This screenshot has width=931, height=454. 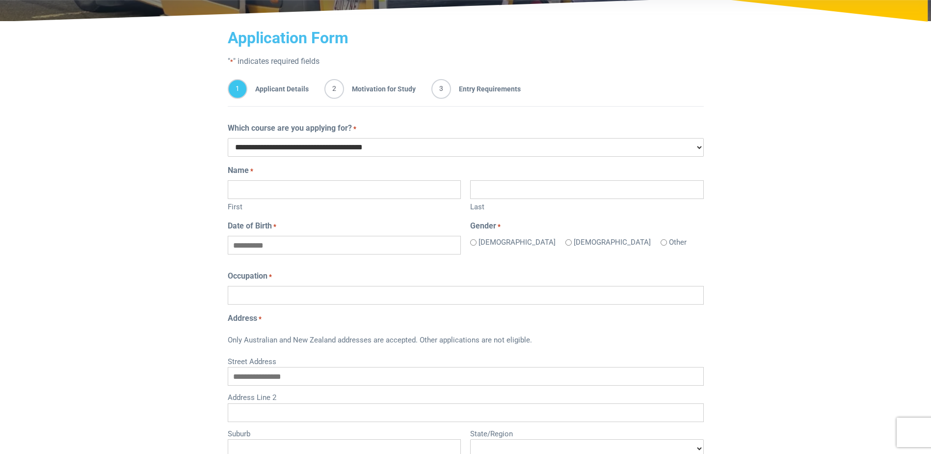 What do you see at coordinates (466, 38) in the screenshot?
I see `h2: Application Form` at bounding box center [466, 38].